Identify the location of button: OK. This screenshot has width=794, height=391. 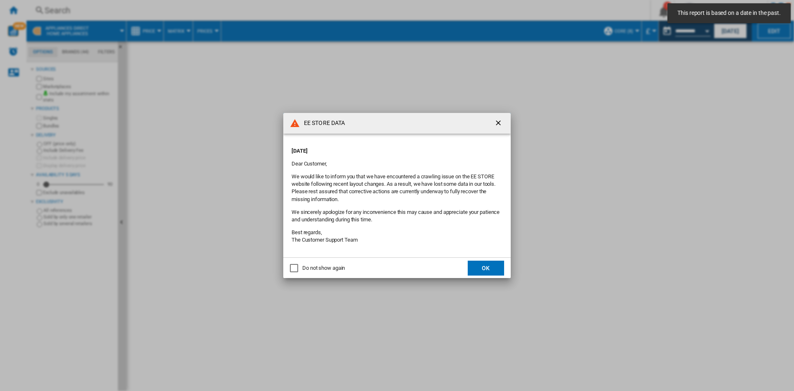
(486, 268).